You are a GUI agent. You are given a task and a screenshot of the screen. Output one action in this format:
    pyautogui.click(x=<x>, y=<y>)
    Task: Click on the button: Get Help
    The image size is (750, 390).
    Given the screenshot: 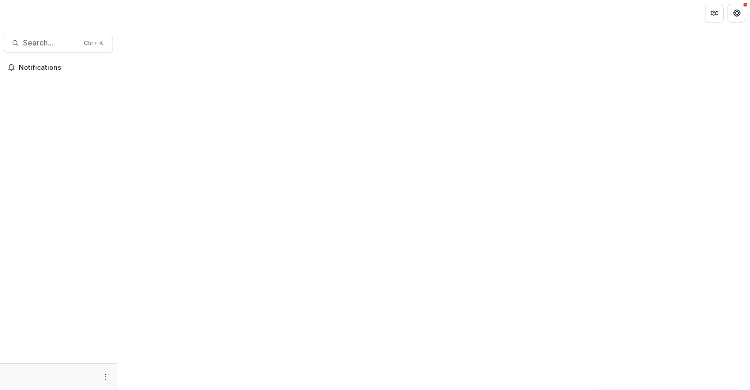 What is the action you would take?
    pyautogui.click(x=737, y=13)
    